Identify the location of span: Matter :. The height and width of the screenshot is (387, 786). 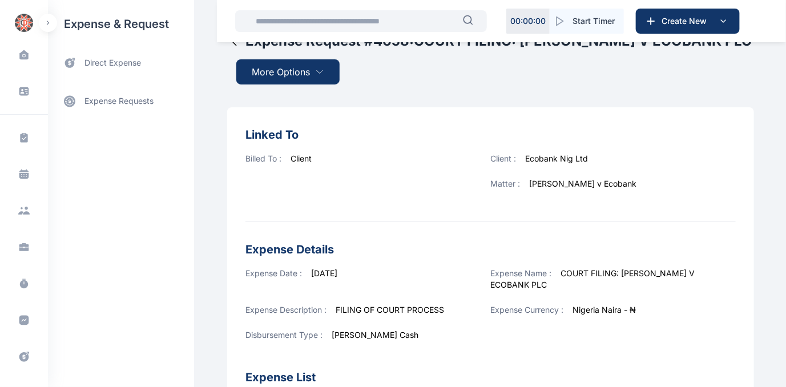
(506, 183).